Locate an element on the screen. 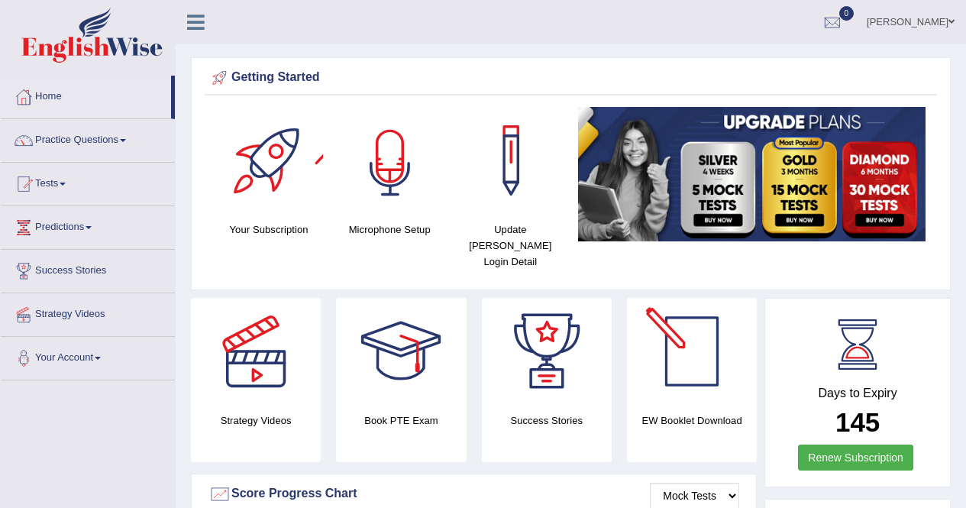 The height and width of the screenshot is (508, 966). a: Practice Questions is located at coordinates (88, 138).